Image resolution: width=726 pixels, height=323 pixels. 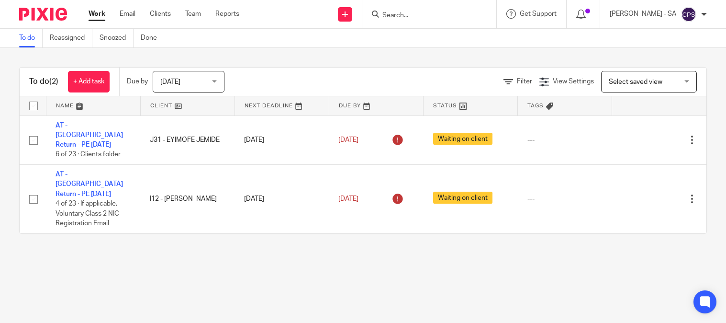 I want to click on span: 6 of 23 · Clients folder, so click(x=88, y=155).